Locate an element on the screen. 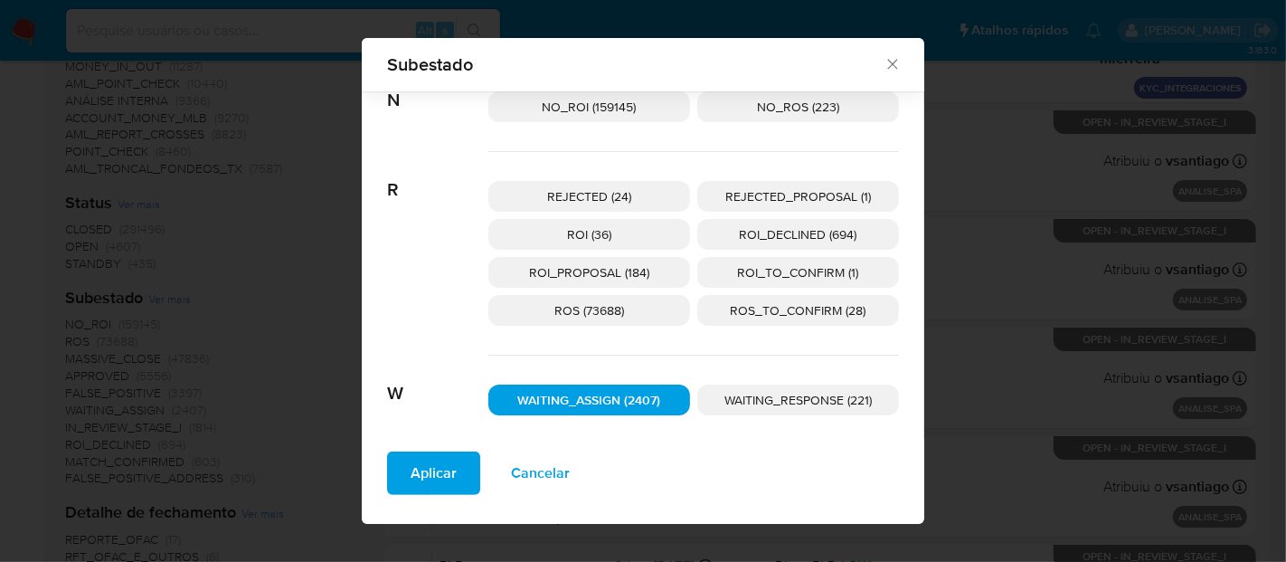 The image size is (1286, 562). span: W is located at coordinates (438, 380).